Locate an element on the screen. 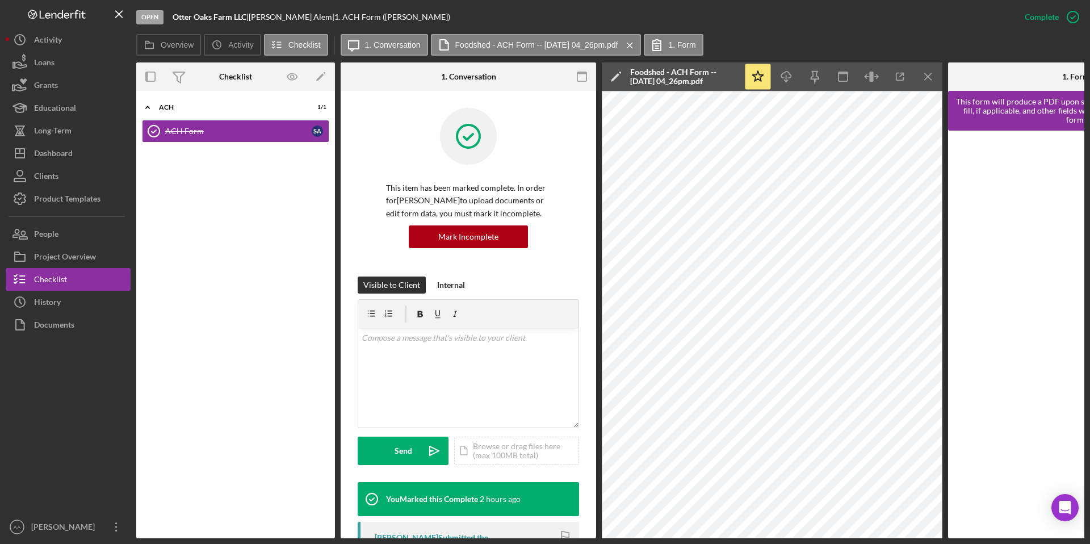  button: Overview is located at coordinates (169, 45).